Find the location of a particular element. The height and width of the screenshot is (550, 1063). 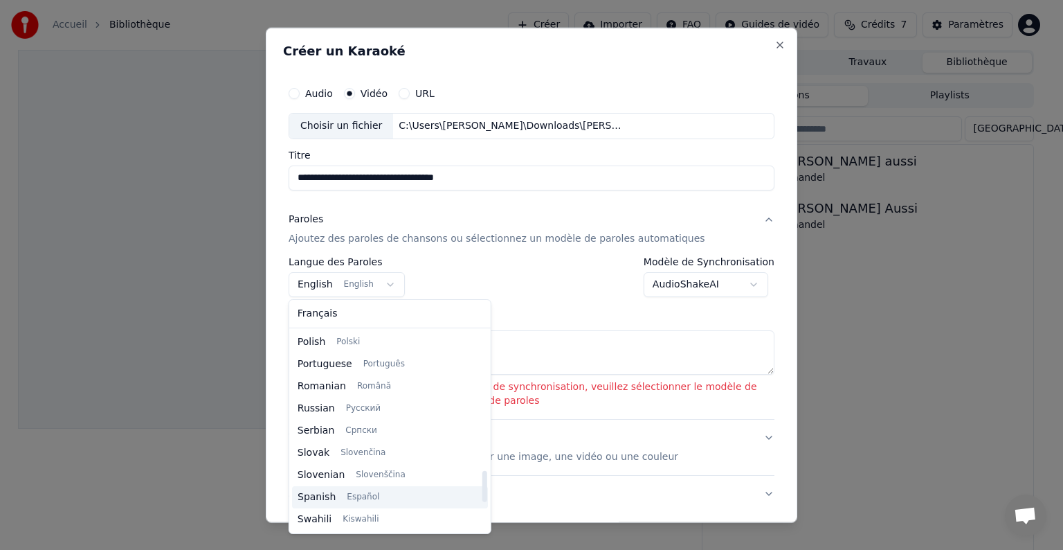

span: Español is located at coordinates (363, 497).